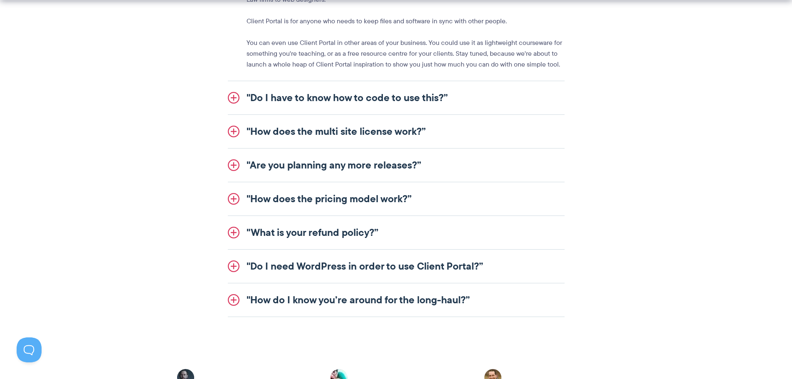 This screenshot has height=379, width=792. Describe the element at coordinates (405, 21) in the screenshot. I see `p: Client Portal is for anyone who needs to keep files and software in sync with other people.` at that location.